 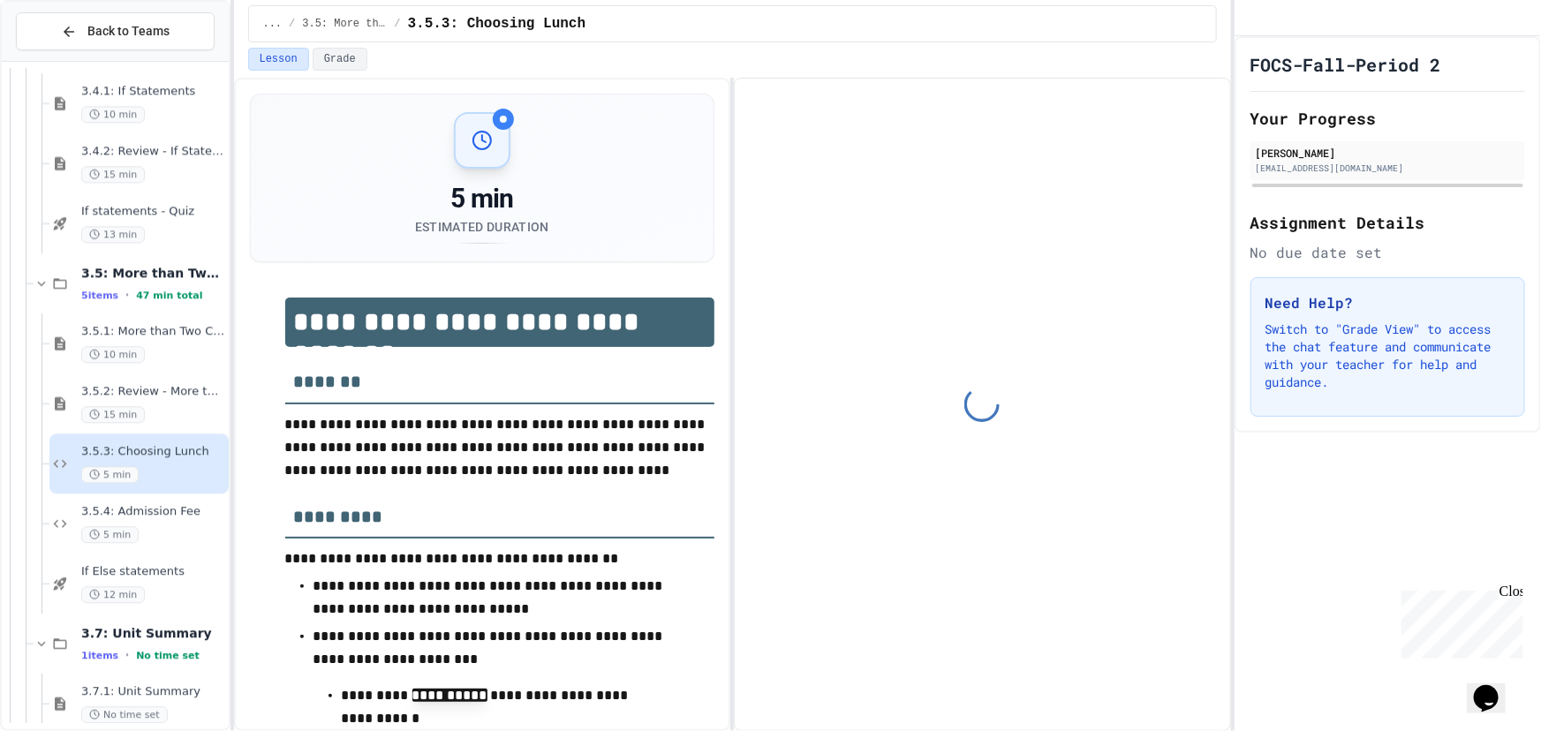 What do you see at coordinates (100, 655) in the screenshot?
I see `span: 1 items` at bounding box center [100, 655].